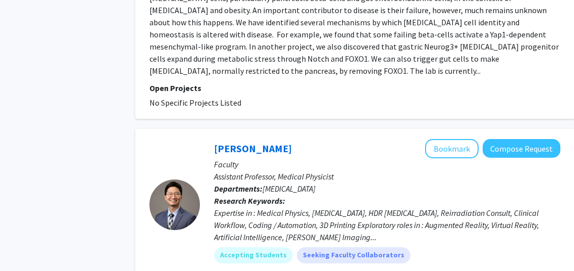 The image size is (574, 271). I want to click on button: Compose Request to Suk Yoon, so click(521, 148).